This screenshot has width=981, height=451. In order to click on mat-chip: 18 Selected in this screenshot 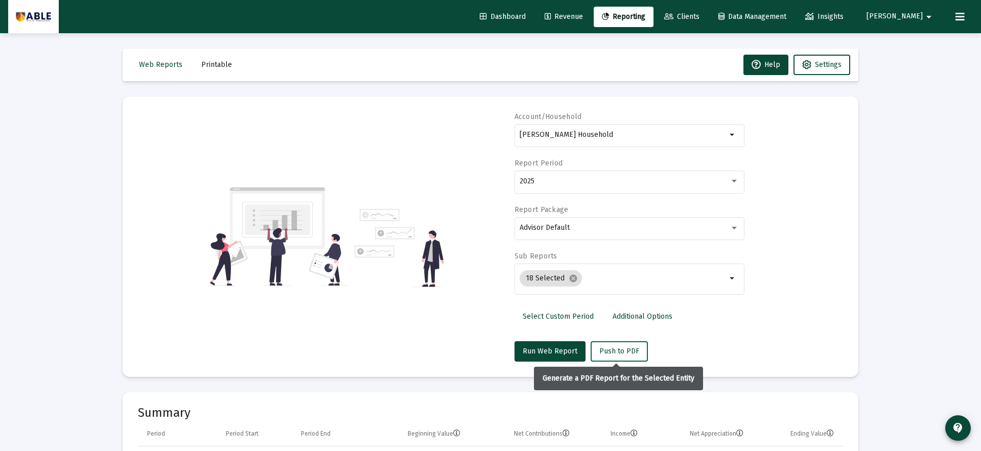, I will do `click(551, 278)`.